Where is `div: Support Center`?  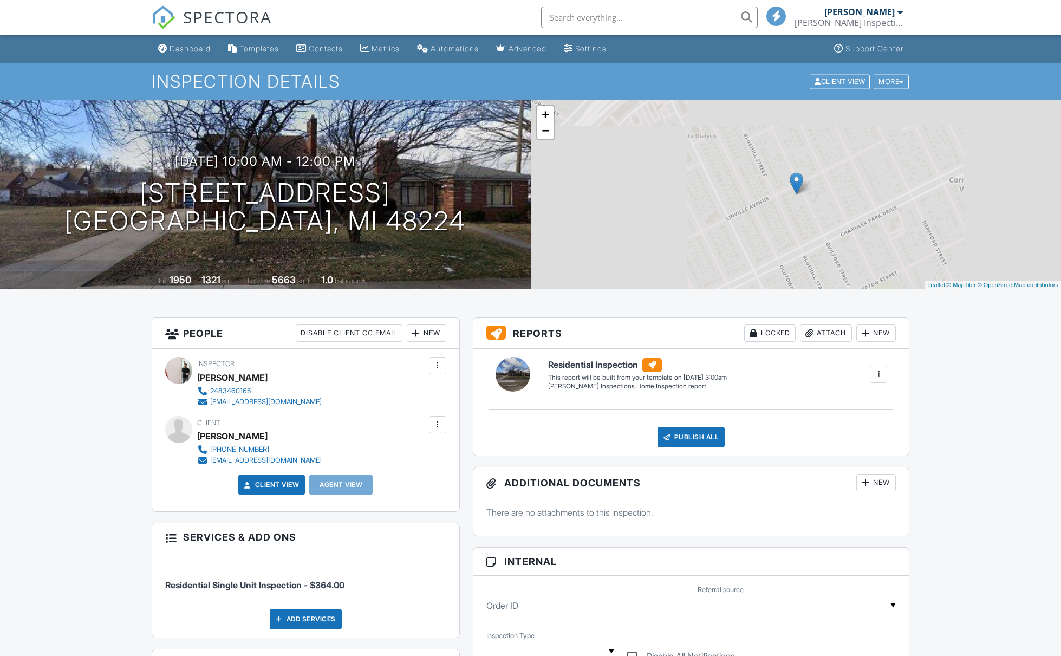 div: Support Center is located at coordinates (874, 48).